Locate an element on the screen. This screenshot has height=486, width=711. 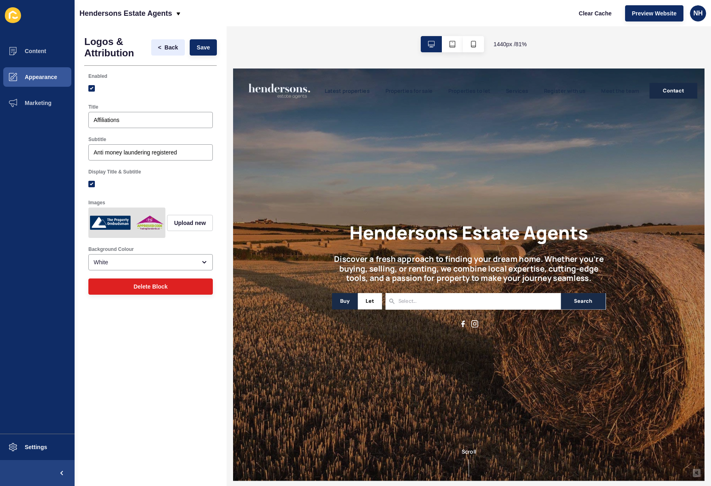
label: Enabled is located at coordinates (98, 76).